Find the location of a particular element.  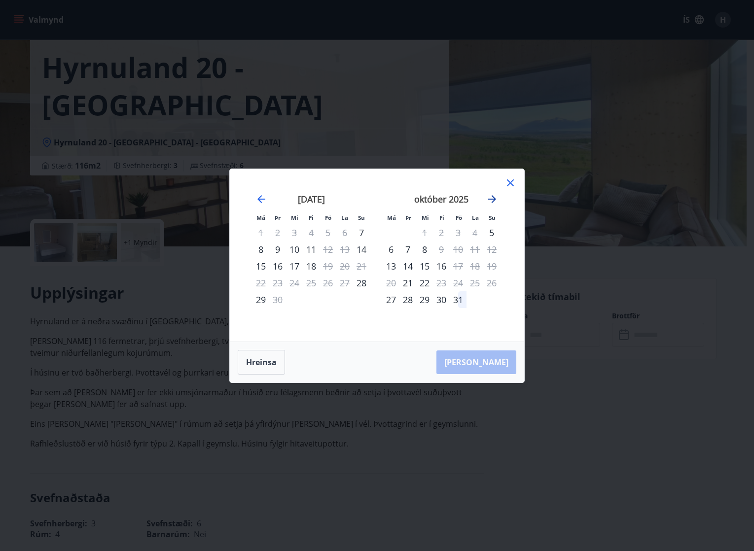

td: Not available. þriðjudagur, 30. september 2025 is located at coordinates (278, 300).